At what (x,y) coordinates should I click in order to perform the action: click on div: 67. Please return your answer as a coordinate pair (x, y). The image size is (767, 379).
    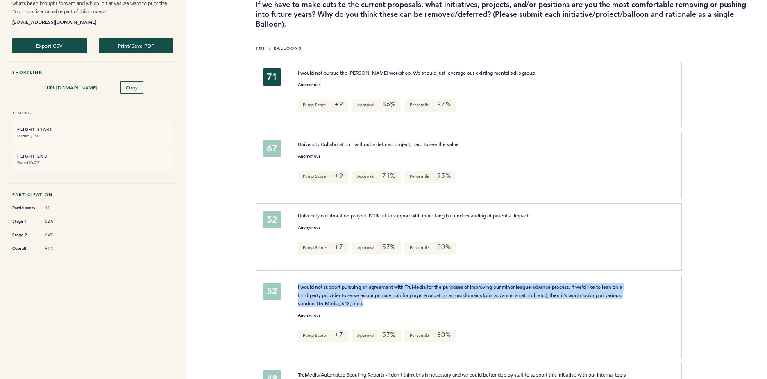
    Looking at the image, I should click on (272, 148).